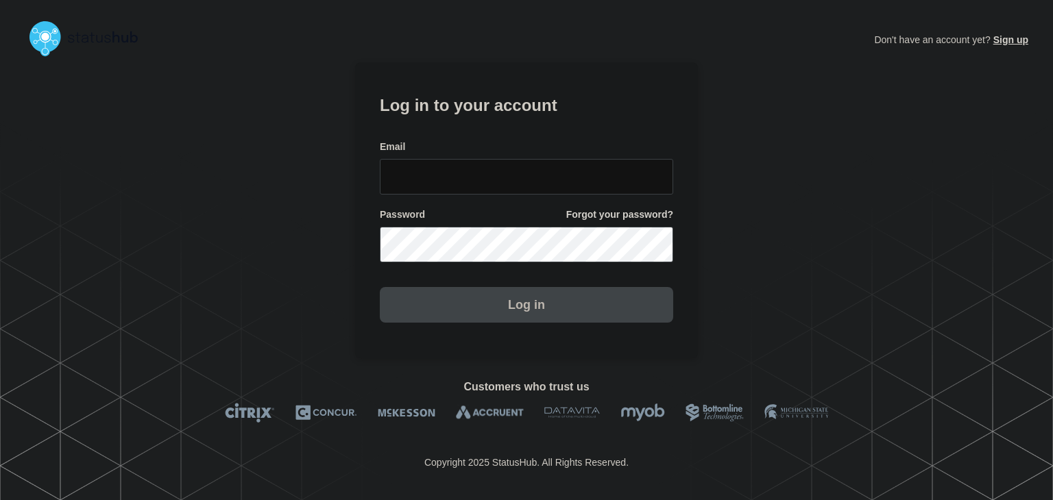 This screenshot has height=500, width=1053. What do you see at coordinates (714, 413) in the screenshot?
I see `img: Bottomline logo` at bounding box center [714, 413].